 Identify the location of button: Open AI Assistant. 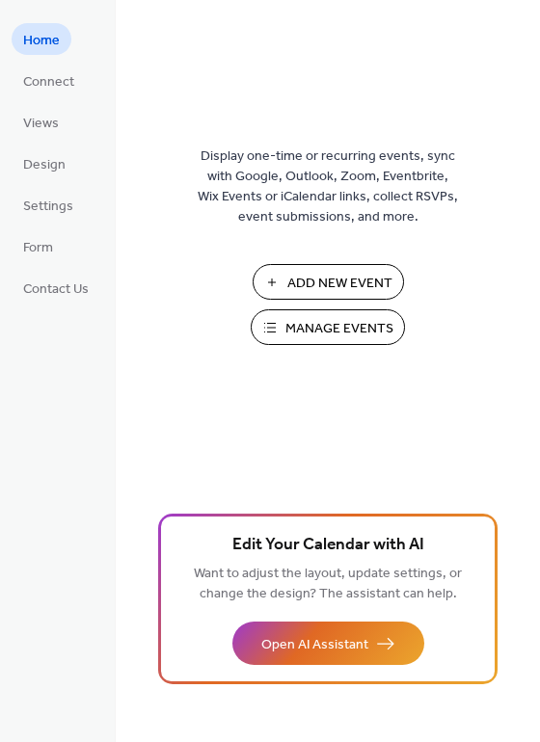
(328, 643).